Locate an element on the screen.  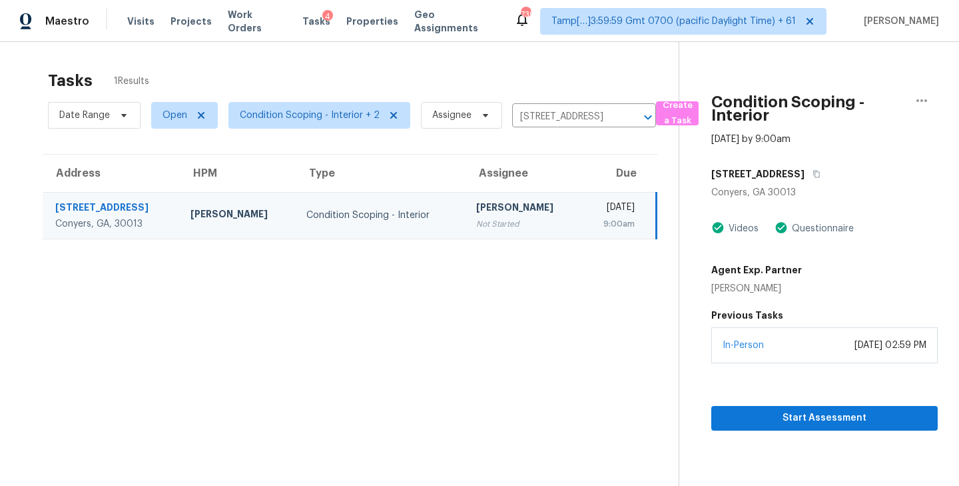
span: Projects is located at coordinates (191, 21).